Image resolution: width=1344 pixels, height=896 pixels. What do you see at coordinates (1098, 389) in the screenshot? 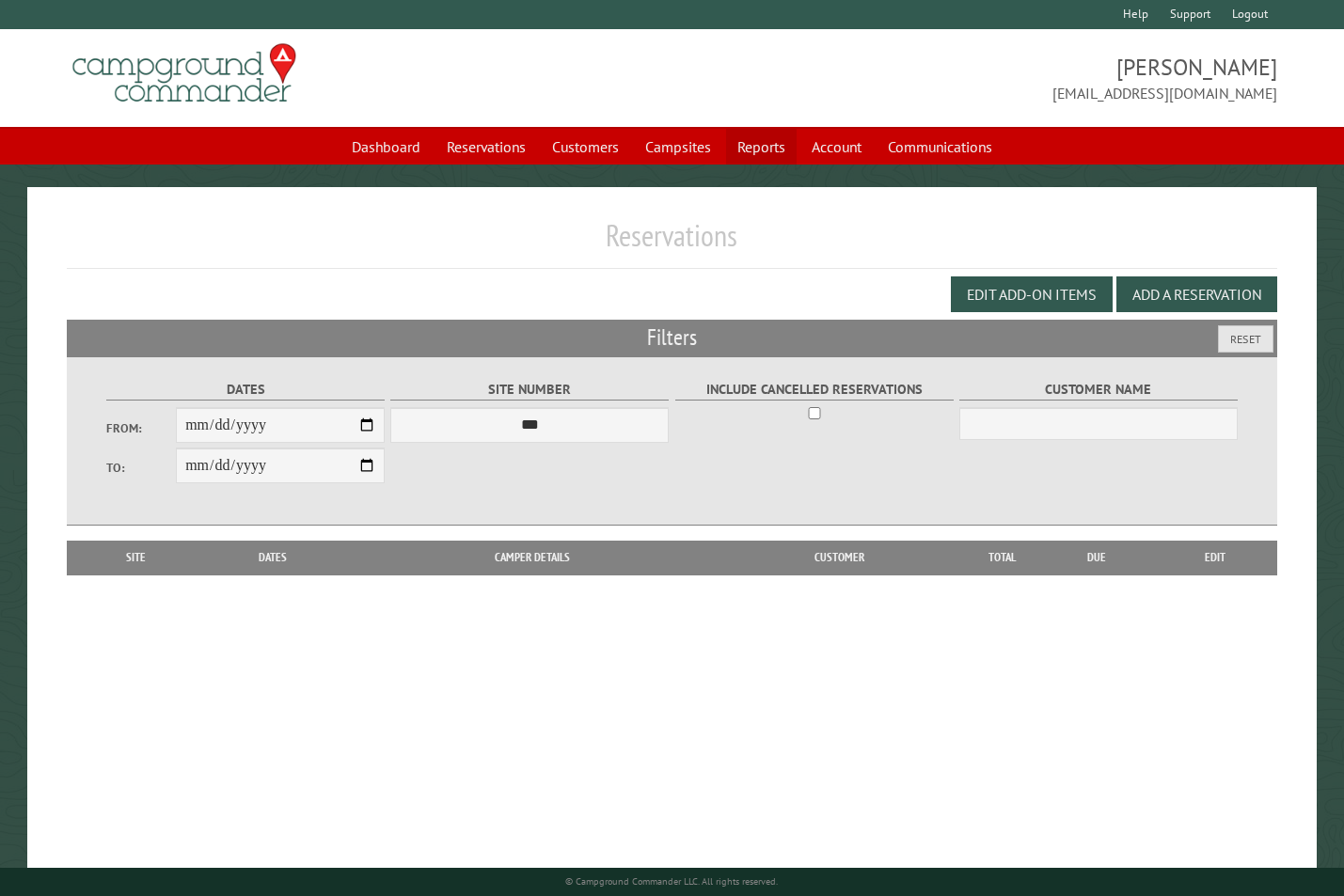
I see `label: Customer Name` at bounding box center [1098, 389].